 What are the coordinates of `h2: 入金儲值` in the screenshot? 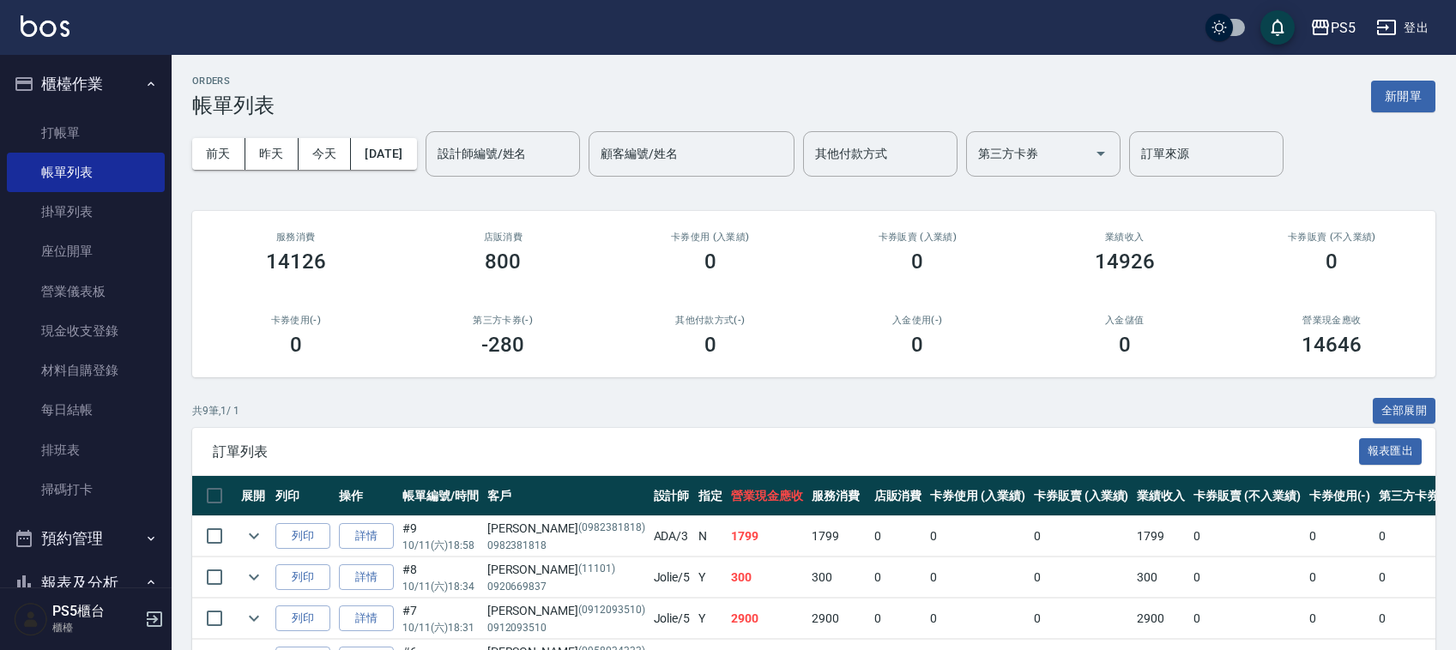 It's located at (1125, 320).